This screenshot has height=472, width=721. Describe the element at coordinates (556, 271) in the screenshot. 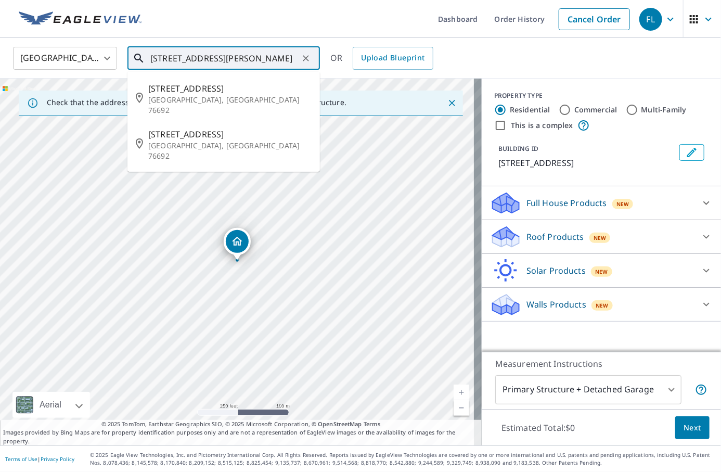

I see `p: Solar Products` at that location.